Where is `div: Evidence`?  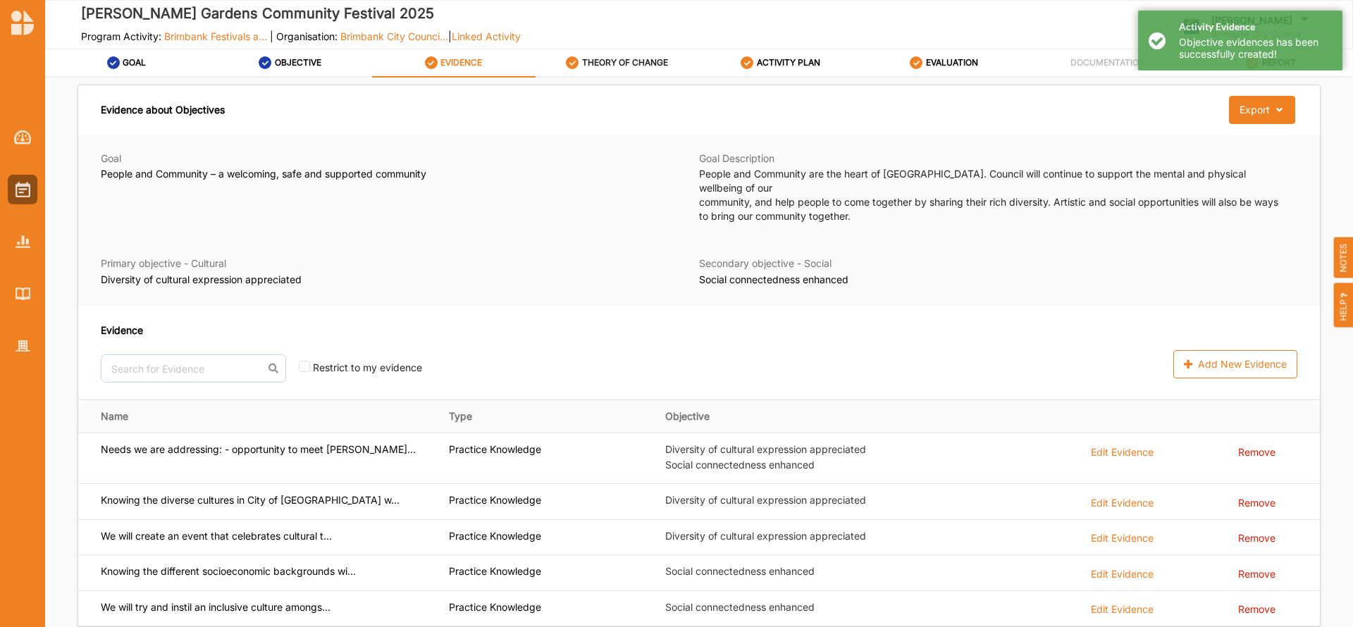
div: Evidence is located at coordinates (466, 330).